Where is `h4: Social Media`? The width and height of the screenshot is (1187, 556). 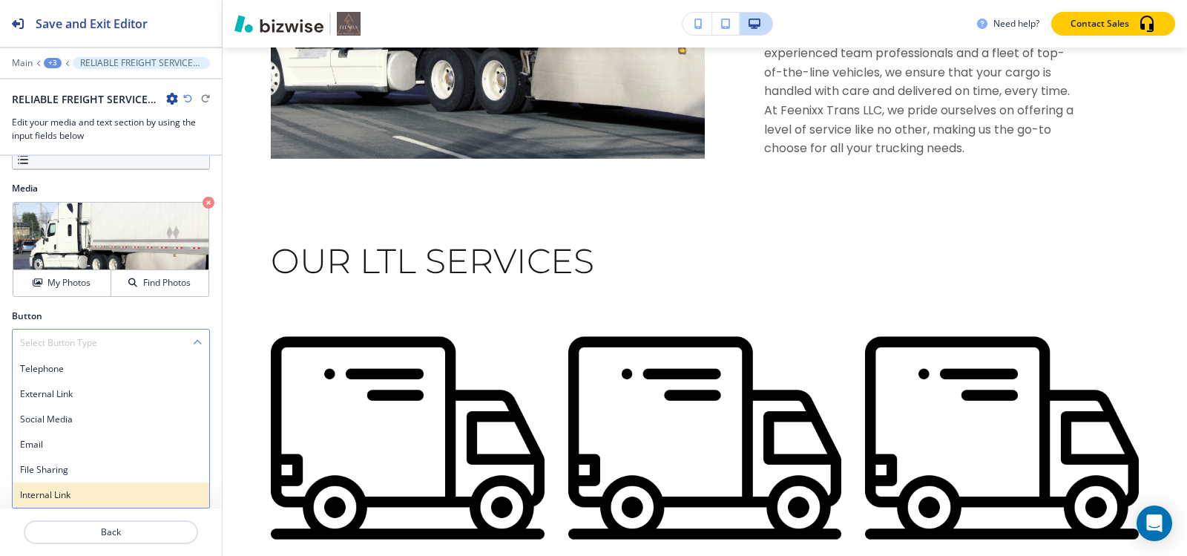 h4: Social Media is located at coordinates (111, 419).